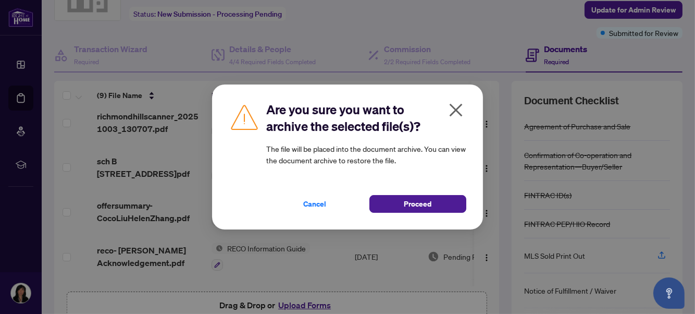 This screenshot has width=695, height=314. I want to click on button: Open asap, so click(669, 293).